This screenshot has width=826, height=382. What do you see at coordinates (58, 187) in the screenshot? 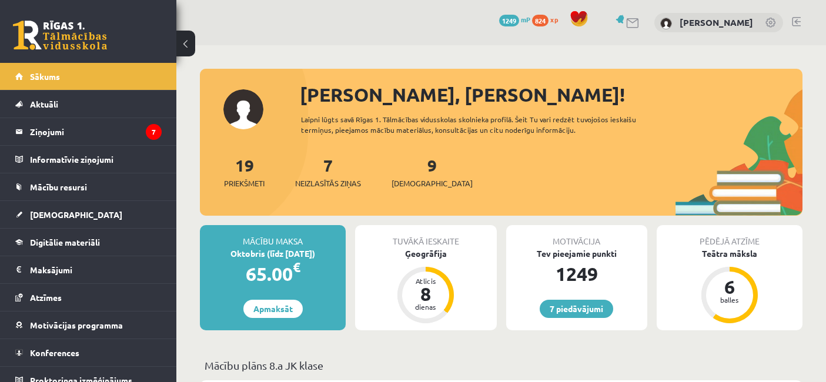
I see `span: Mācību resursi` at bounding box center [58, 187].